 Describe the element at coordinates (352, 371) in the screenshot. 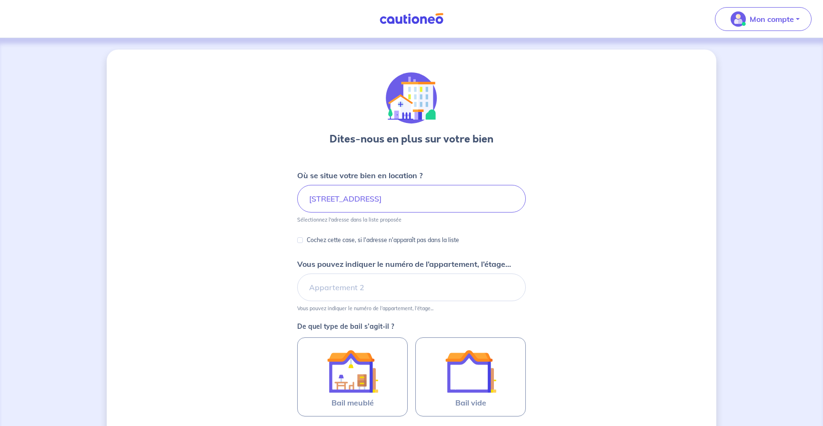

I see `img: illu_furnished_lease.svg` at that location.